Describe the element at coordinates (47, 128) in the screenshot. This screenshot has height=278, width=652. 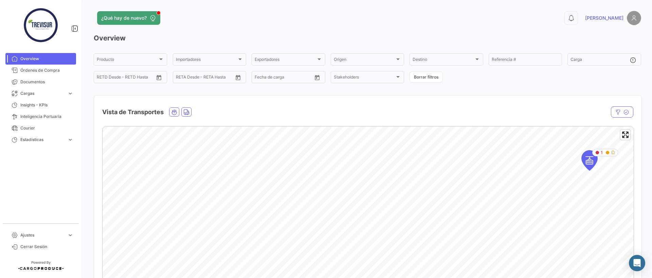
I see `span: Courier` at that location.